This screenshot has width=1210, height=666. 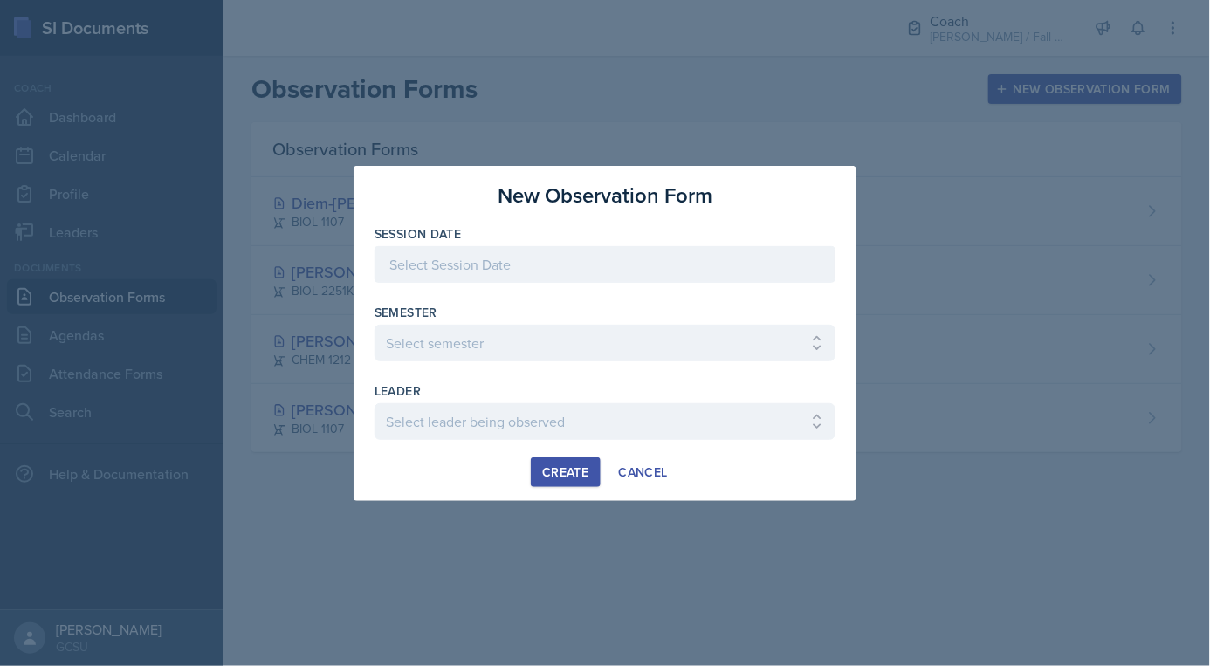 I want to click on button: Create, so click(x=565, y=472).